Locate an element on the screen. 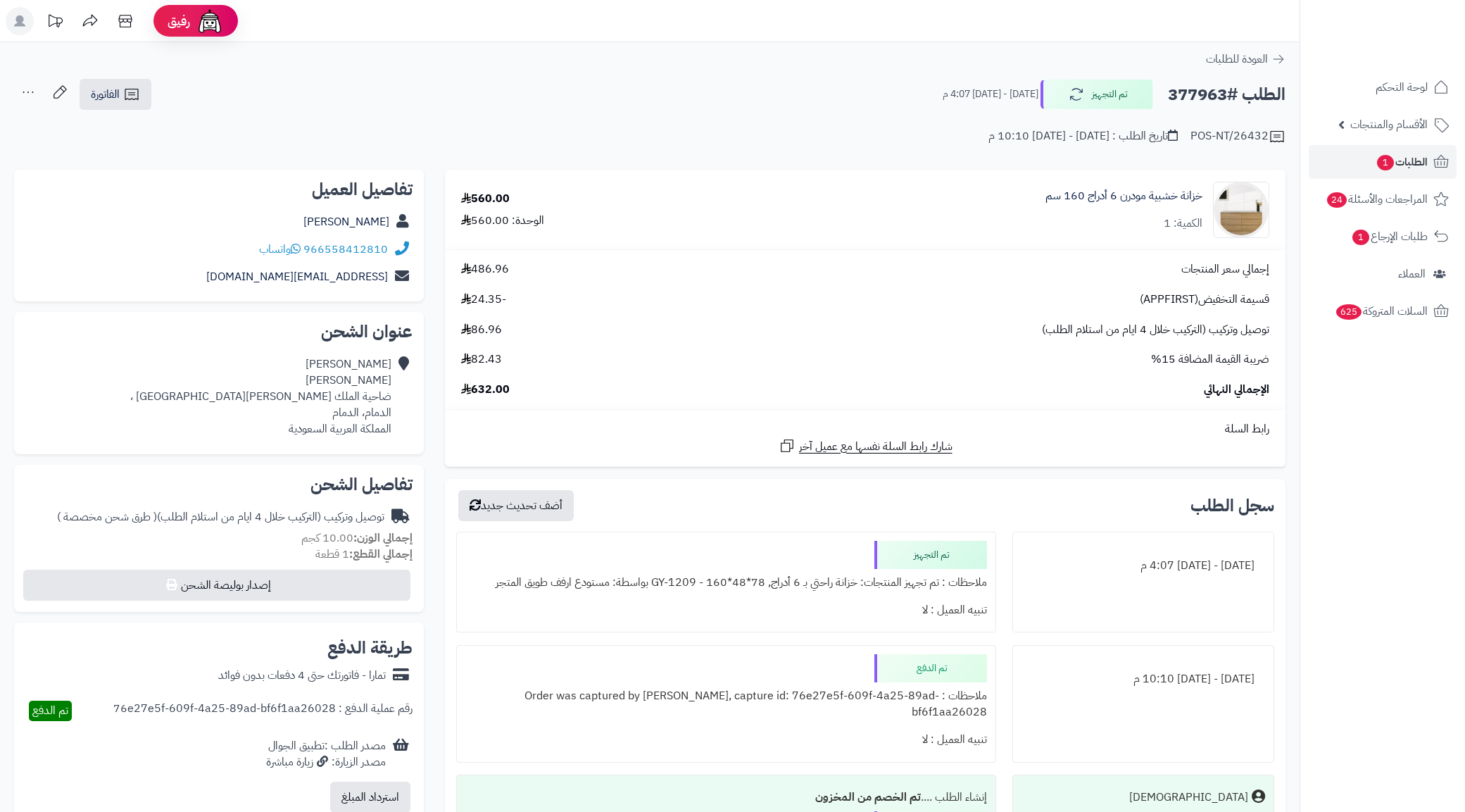 The height and width of the screenshot is (812, 1465). div: 560.00 is located at coordinates (485, 198).